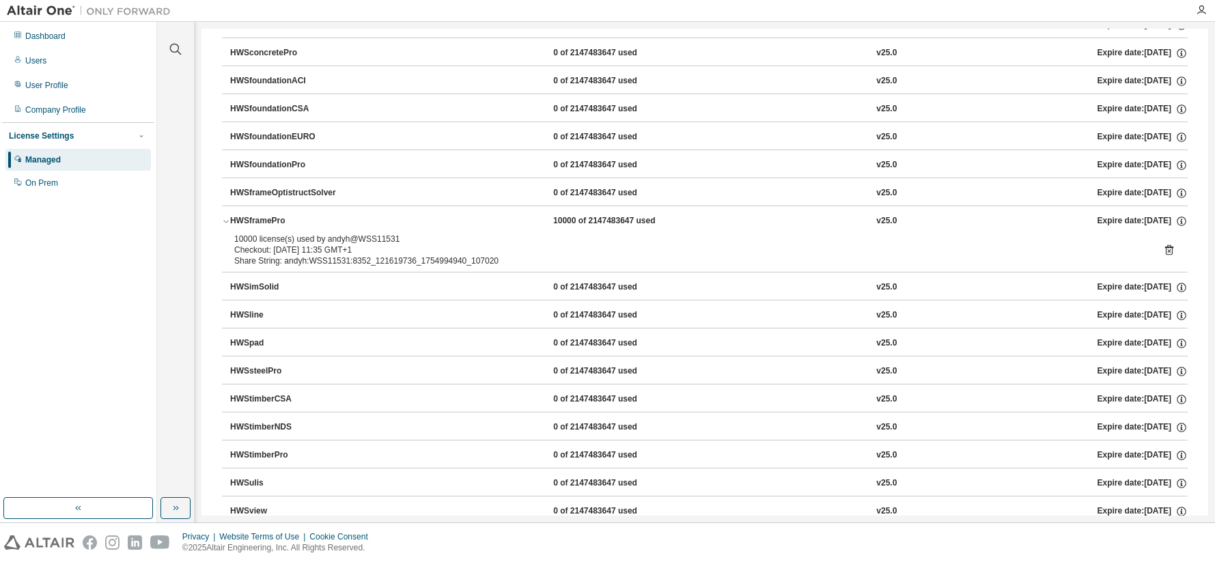 Image resolution: width=1215 pixels, height=562 pixels. What do you see at coordinates (42, 183) in the screenshot?
I see `div: On Prem` at bounding box center [42, 183].